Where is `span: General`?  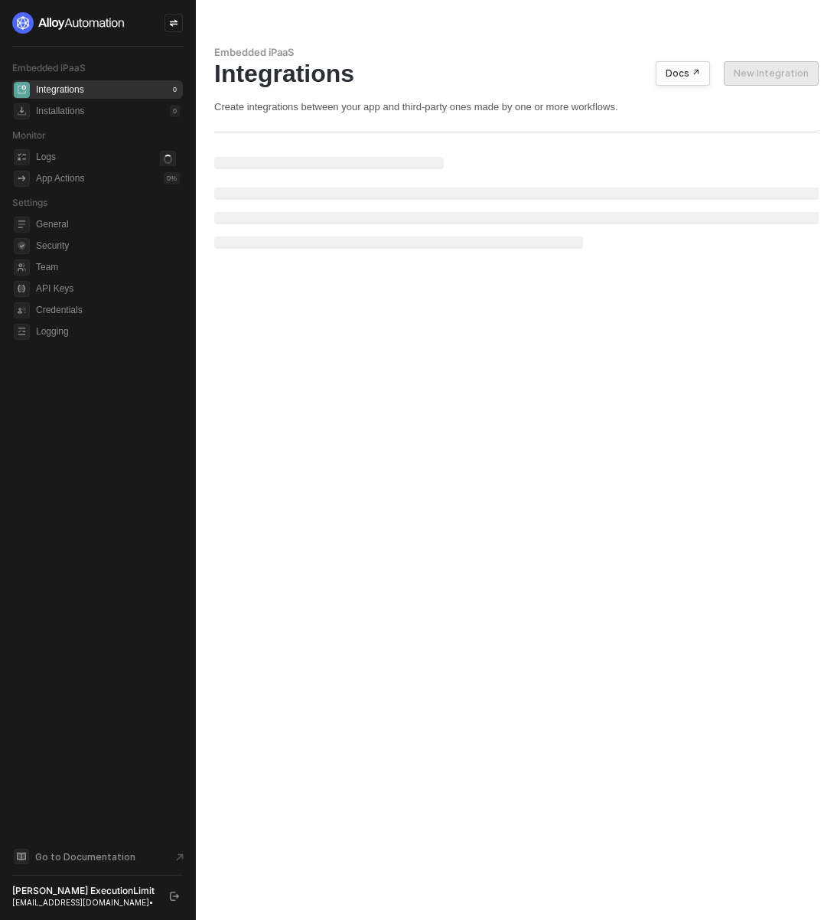 span: General is located at coordinates (108, 224).